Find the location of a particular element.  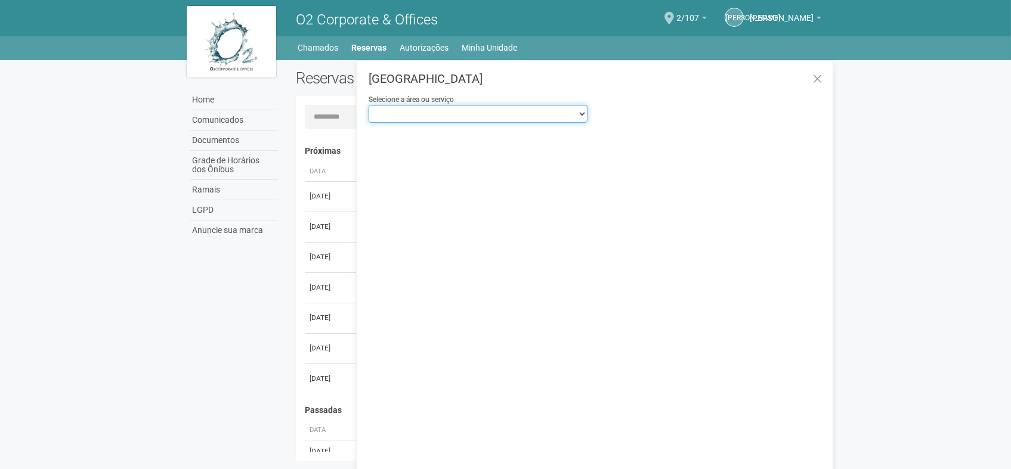

td: Sala de Reunião Interna 2 Bloco 2 (até 30 pessoas) is located at coordinates (524, 257).